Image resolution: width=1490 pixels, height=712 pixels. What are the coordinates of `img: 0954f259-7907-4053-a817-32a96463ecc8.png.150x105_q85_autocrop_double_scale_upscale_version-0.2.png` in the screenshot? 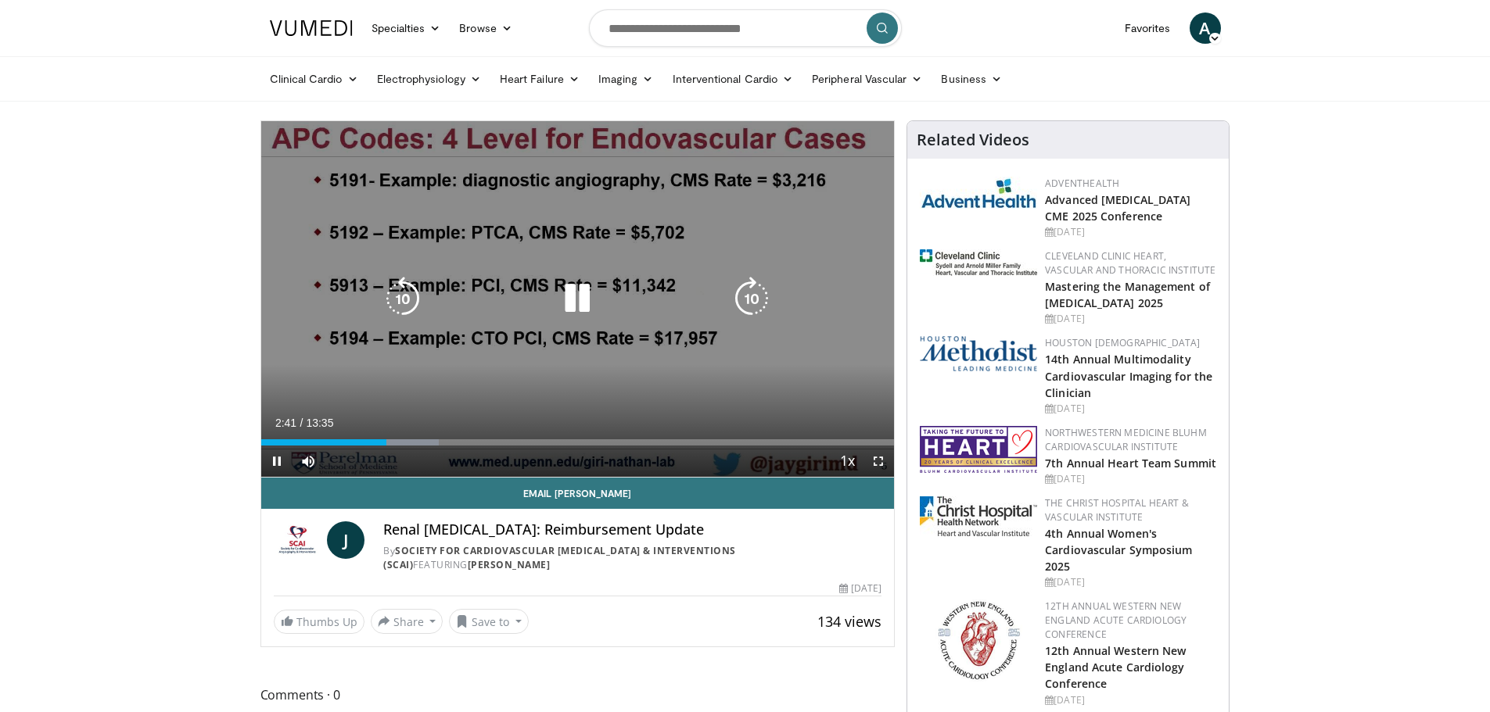 It's located at (978, 641).